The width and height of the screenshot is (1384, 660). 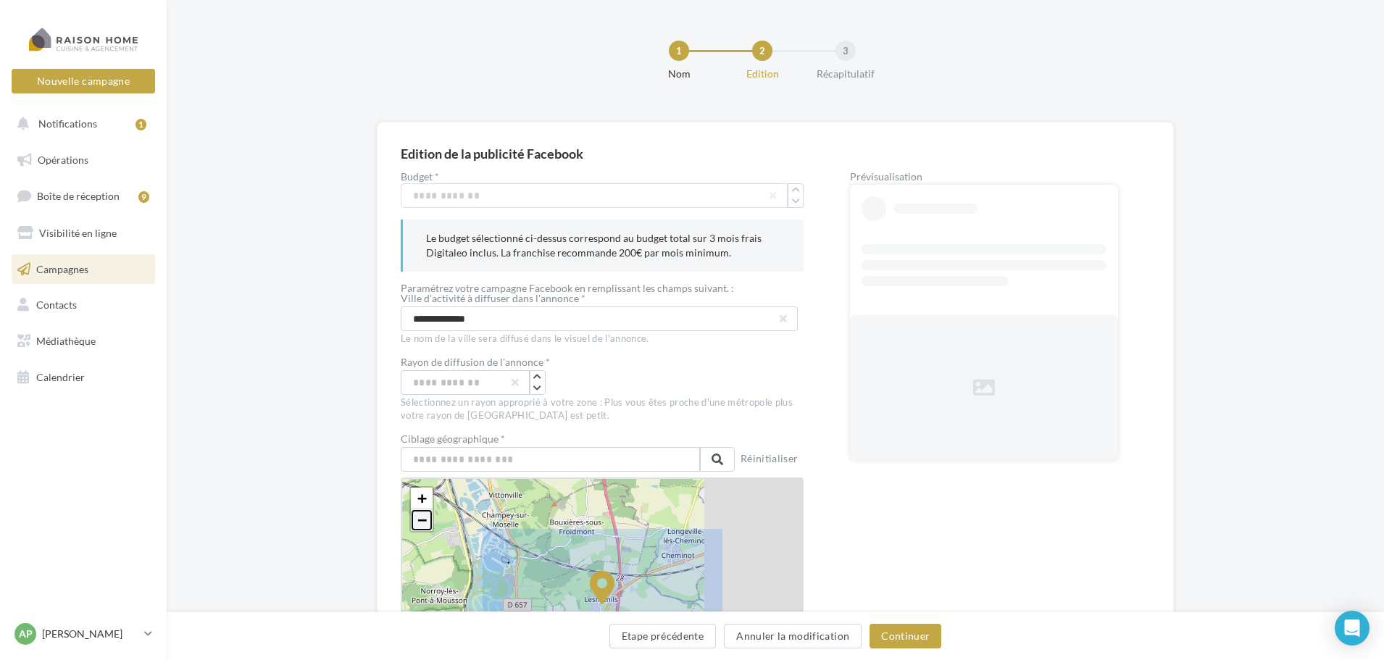 What do you see at coordinates (66, 341) in the screenshot?
I see `span: Médiathèque` at bounding box center [66, 341].